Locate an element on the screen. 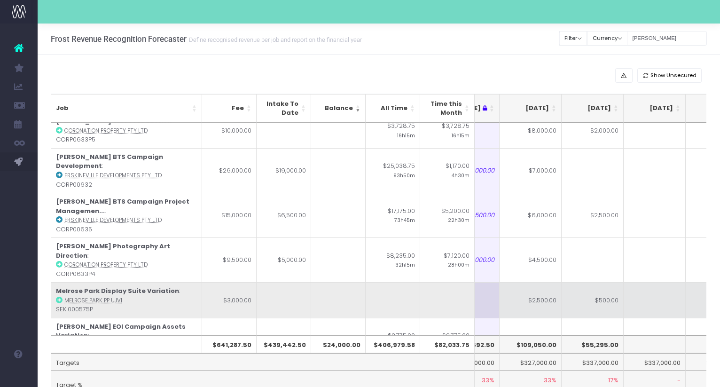 This screenshot has height=387, width=720. span: Show Unsecured is located at coordinates (673, 75).